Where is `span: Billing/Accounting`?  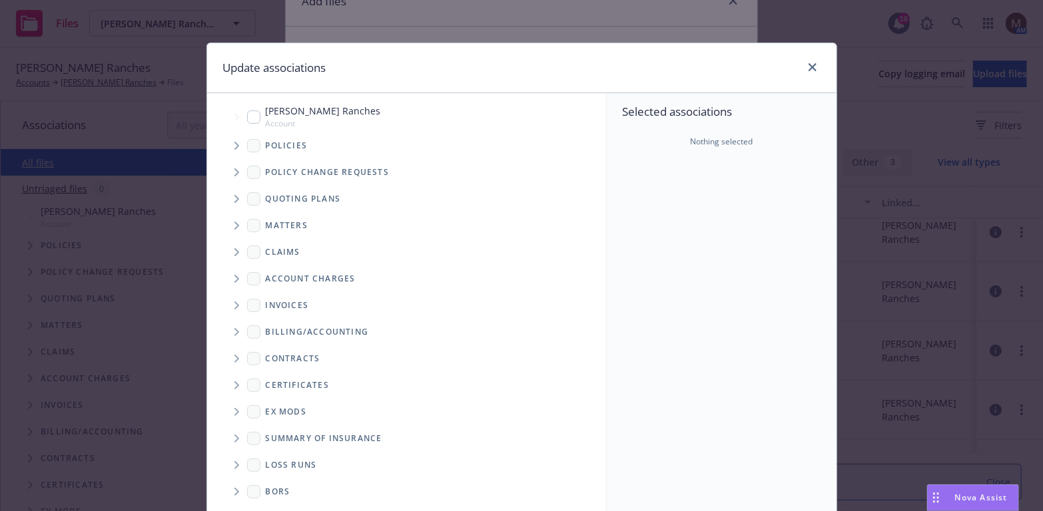
span: Billing/Accounting is located at coordinates (317, 332).